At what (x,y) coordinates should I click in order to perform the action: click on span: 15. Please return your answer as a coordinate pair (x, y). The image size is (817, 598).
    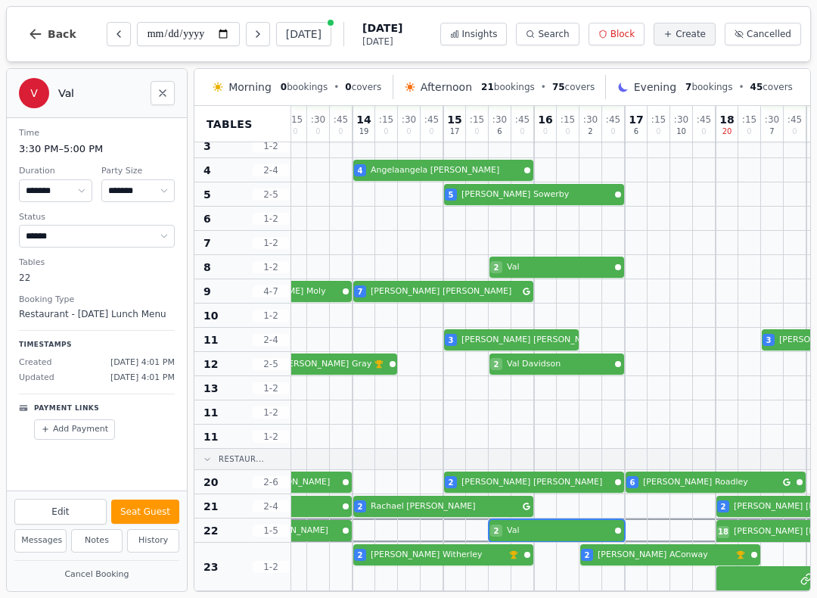
    Looking at the image, I should click on (454, 120).